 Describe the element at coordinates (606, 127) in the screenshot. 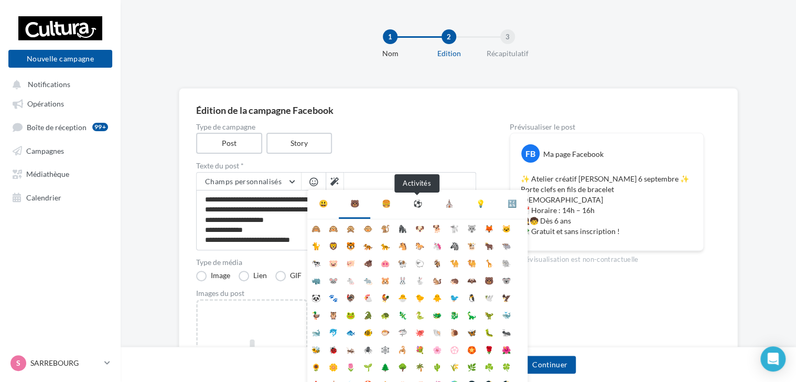

I see `div: Prévisualiser le post` at that location.